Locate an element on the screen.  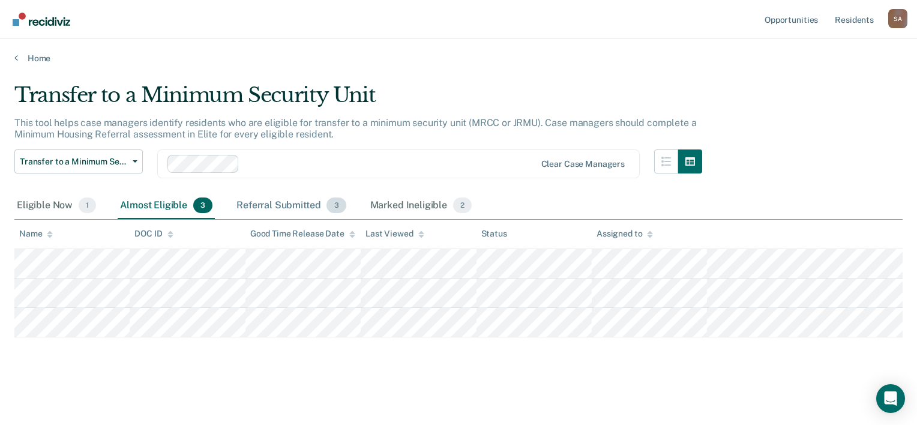
div: Marked Ineligible2 is located at coordinates (421, 206).